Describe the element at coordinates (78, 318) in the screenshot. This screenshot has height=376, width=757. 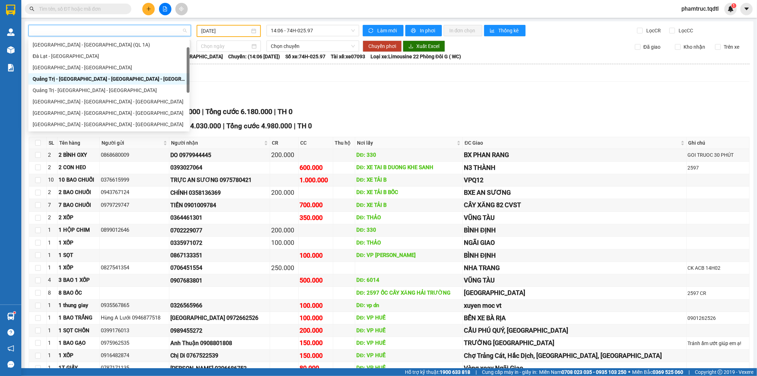
I see `div: 1 BAO TRẮNG` at that location.